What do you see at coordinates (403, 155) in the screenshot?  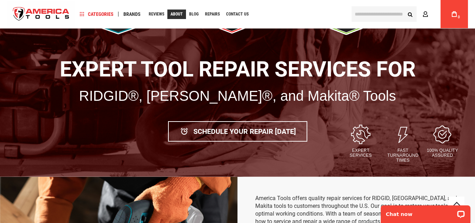 I see `p: Fast Turnaround Times` at bounding box center [403, 155].